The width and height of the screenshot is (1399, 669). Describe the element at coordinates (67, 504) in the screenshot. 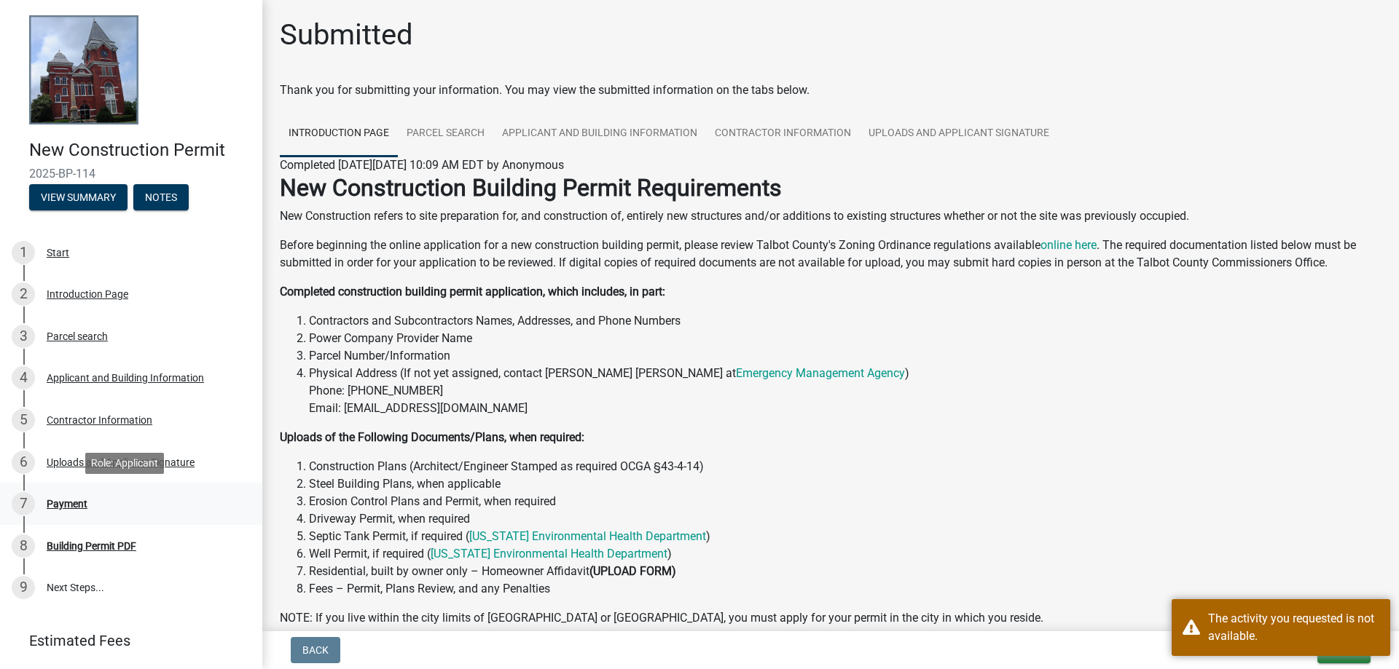

I see `div: Payment` at that location.